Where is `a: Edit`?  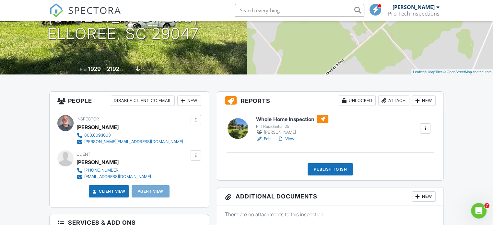 a: Edit is located at coordinates (263, 139).